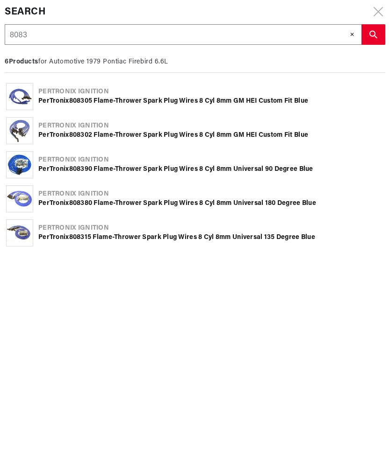  I want to click on div: Search, so click(195, 12).